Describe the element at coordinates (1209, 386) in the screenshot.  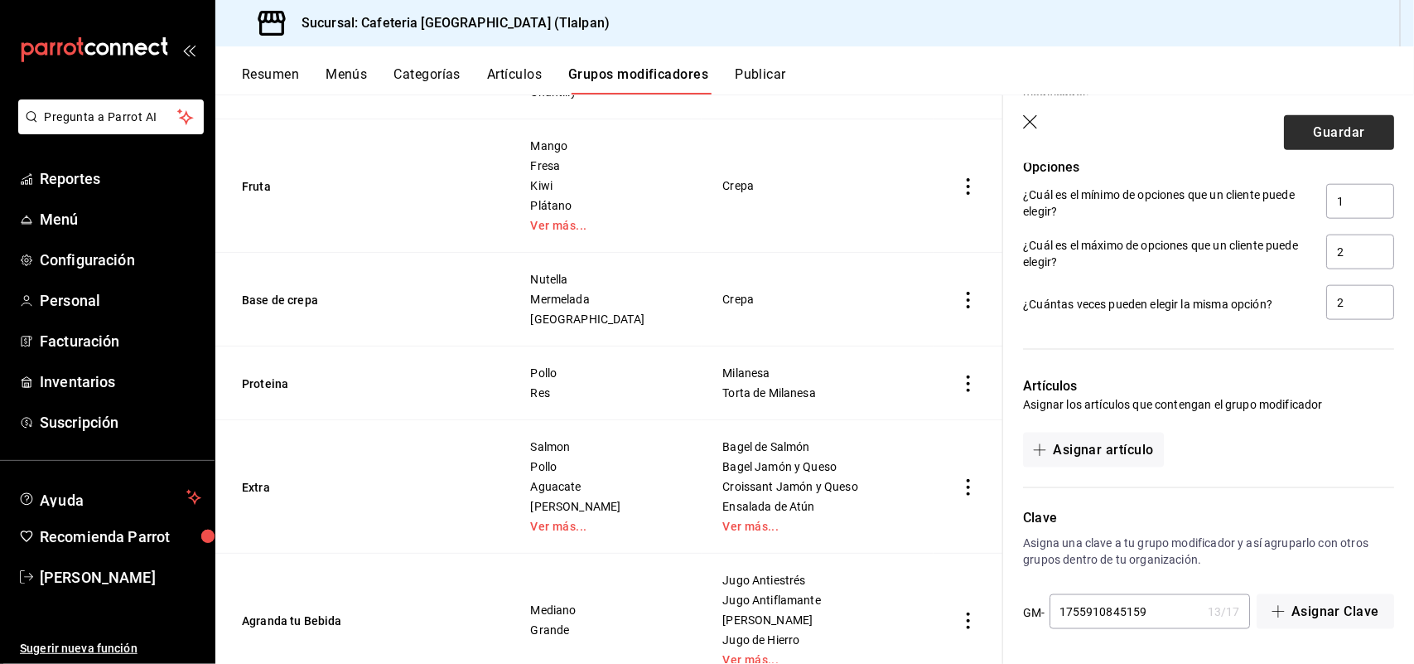
I see `p: Artículos` at that location.